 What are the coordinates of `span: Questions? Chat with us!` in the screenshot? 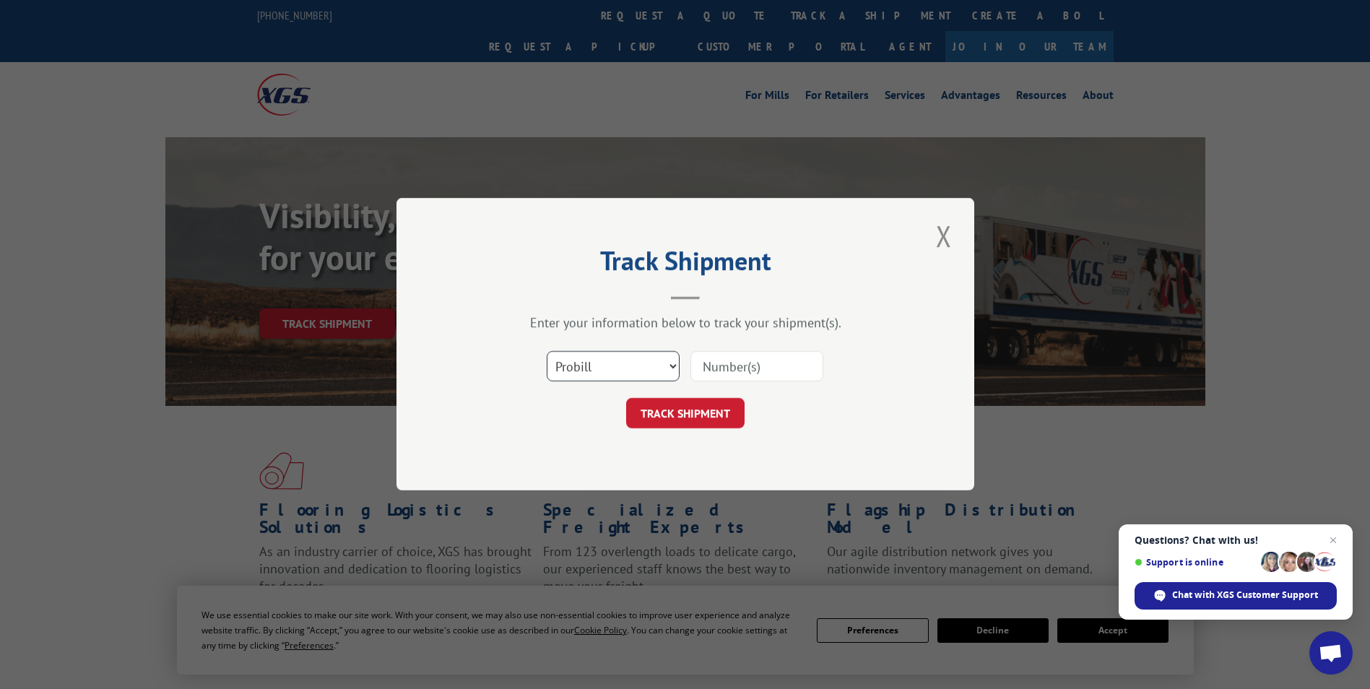 It's located at (1235, 540).